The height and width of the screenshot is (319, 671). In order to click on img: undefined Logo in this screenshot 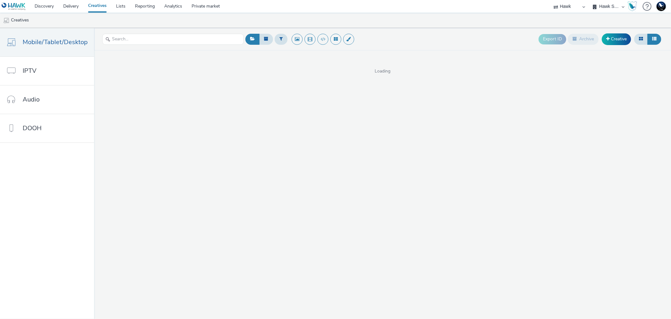, I will do `click(14, 6)`.